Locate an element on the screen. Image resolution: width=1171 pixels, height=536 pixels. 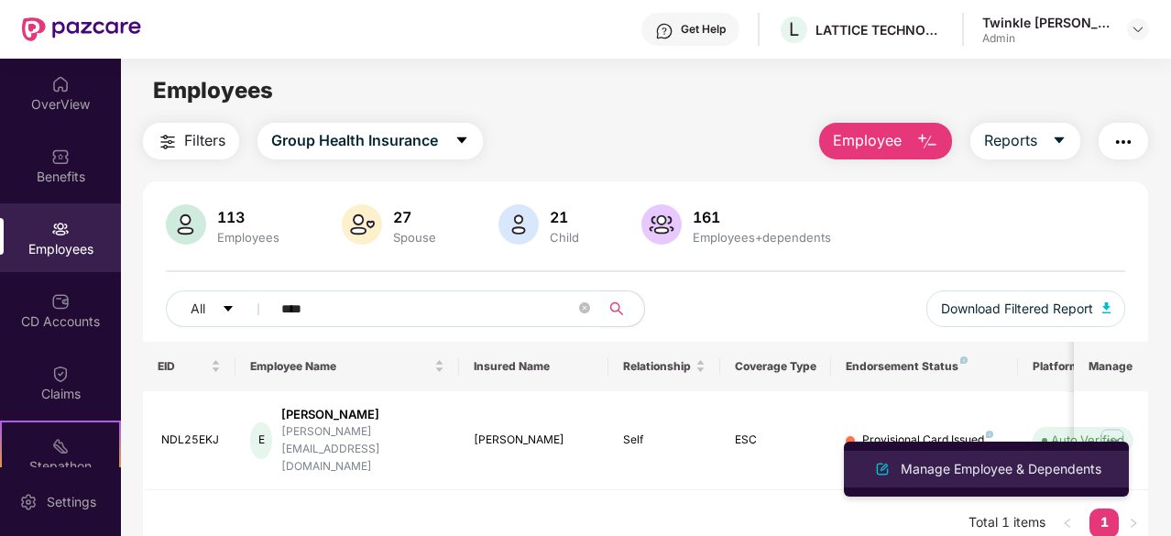
span: L is located at coordinates (794, 29).